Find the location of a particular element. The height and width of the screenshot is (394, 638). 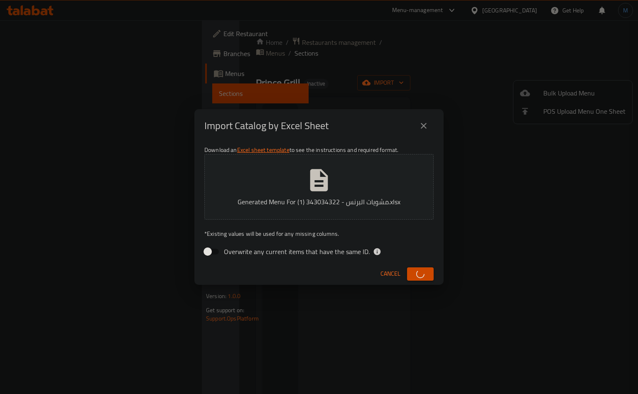

div: Download an to see the instructions and required format. is located at coordinates (319, 203).